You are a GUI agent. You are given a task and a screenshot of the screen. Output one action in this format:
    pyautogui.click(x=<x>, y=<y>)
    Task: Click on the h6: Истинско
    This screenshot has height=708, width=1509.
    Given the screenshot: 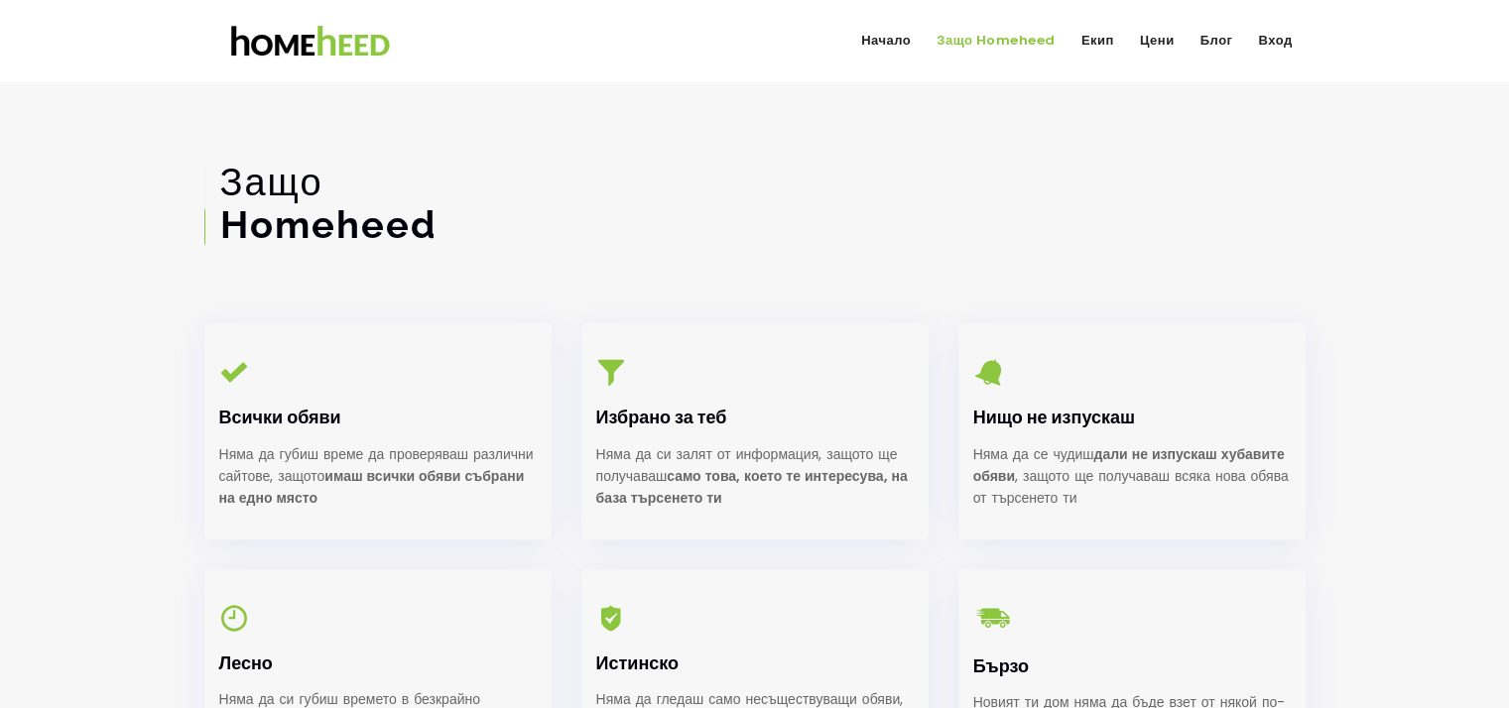 What is the action you would take?
    pyautogui.click(x=755, y=664)
    